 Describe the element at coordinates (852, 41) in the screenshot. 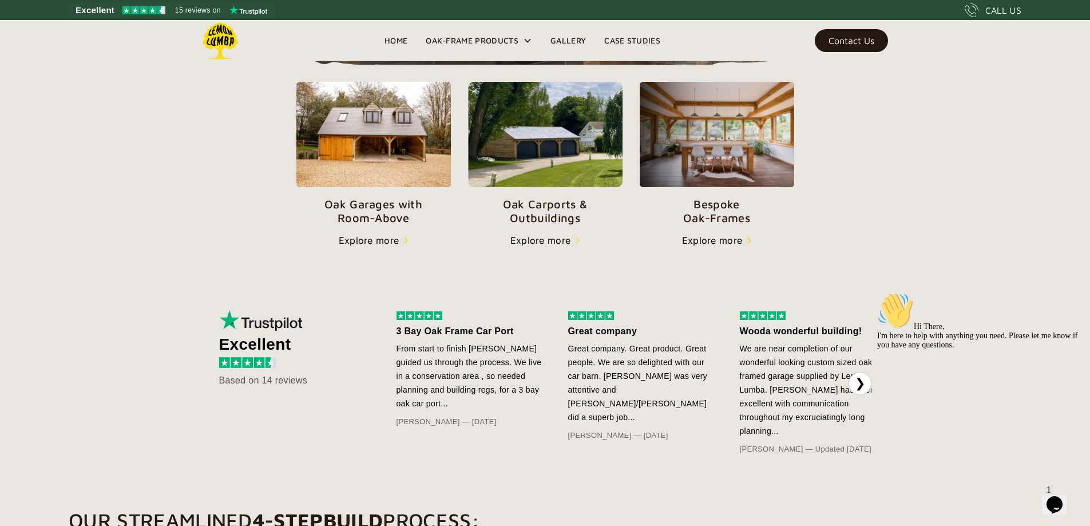

I see `div: Contact Us` at that location.